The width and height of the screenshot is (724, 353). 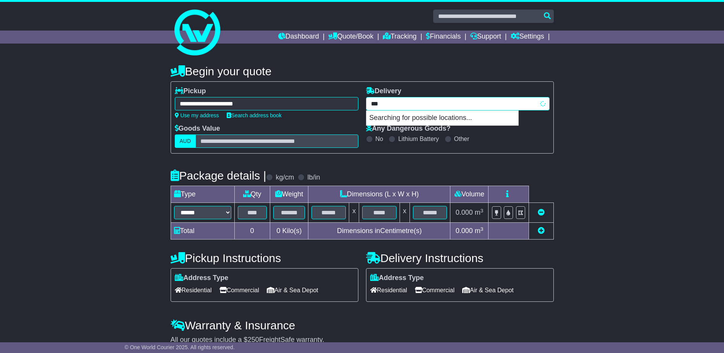 What do you see at coordinates (362, 340) in the screenshot?
I see `div: All our quotes include a $ FreightSafe warranty.` at bounding box center [362, 340].